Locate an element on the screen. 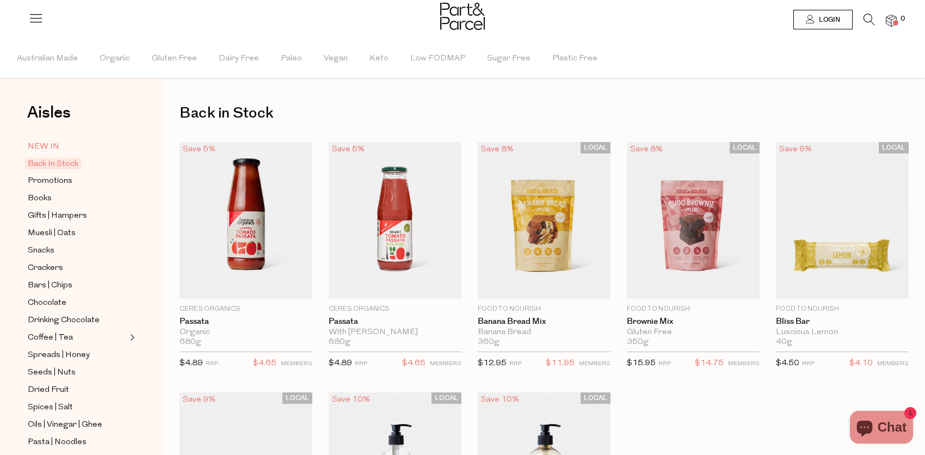  span: Bars | Chips is located at coordinates (50, 286).